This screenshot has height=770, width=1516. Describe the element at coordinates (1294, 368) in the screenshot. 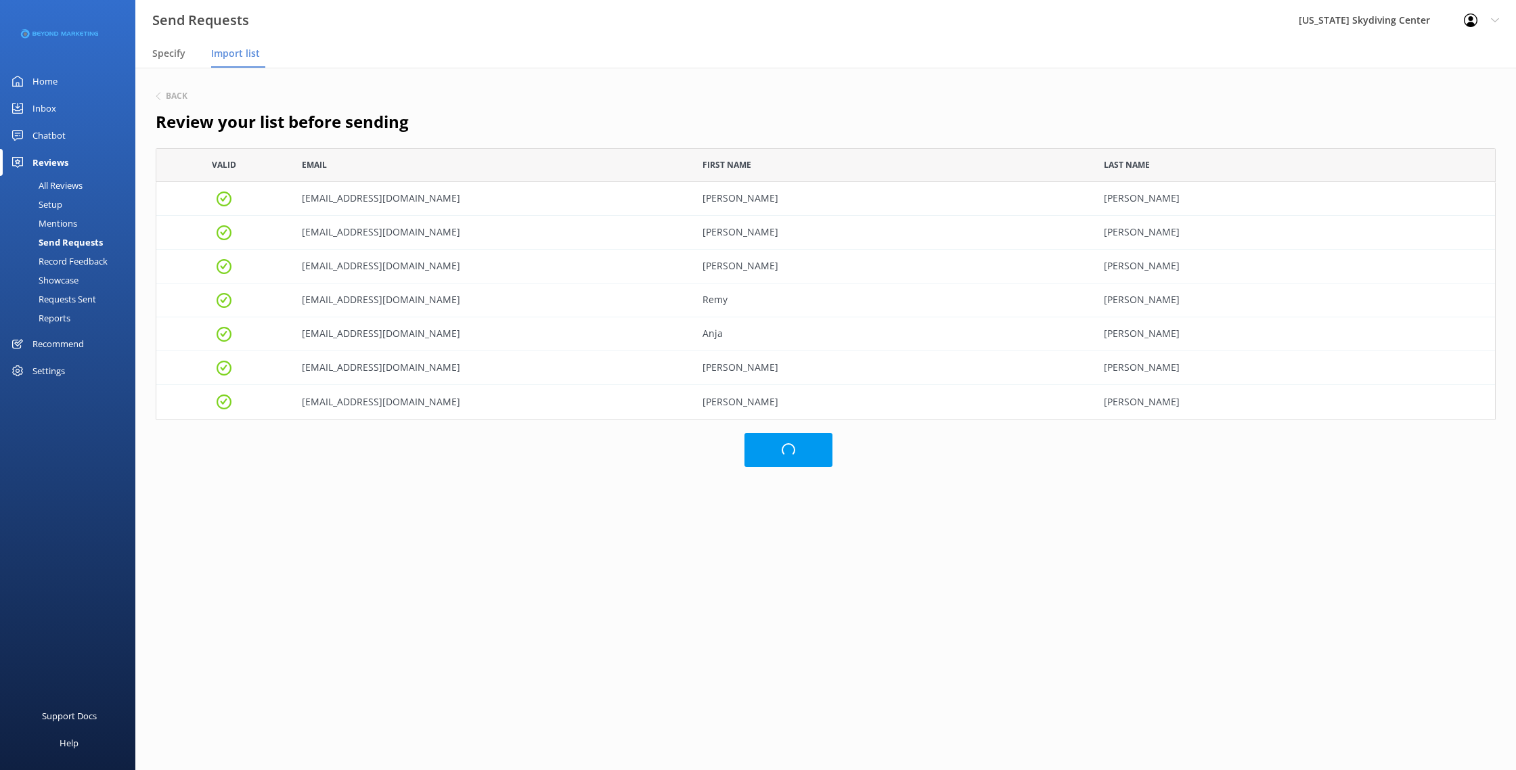

I see `div: Sokoloff` at that location.